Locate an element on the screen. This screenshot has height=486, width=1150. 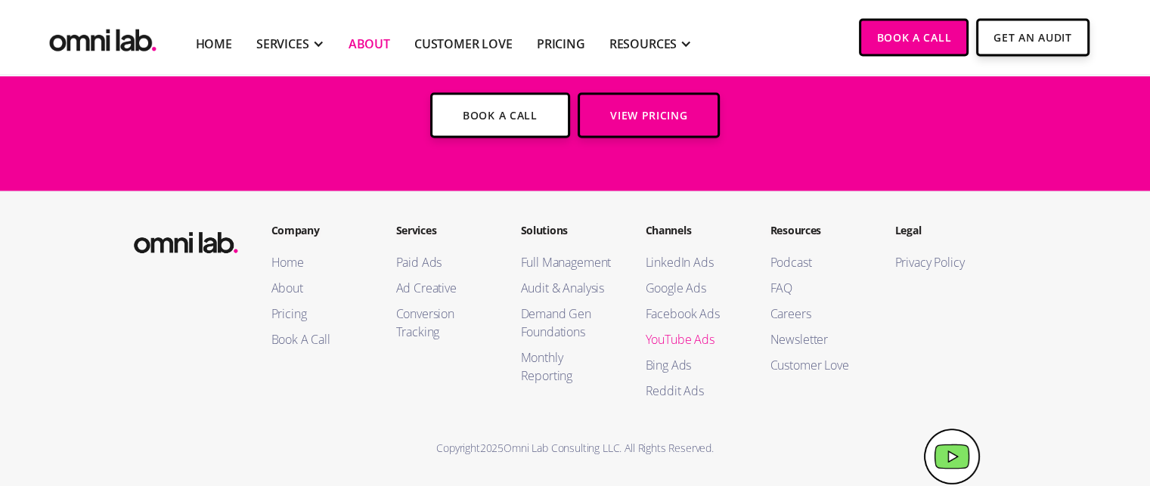
a: Get An Audit is located at coordinates (1032, 38).